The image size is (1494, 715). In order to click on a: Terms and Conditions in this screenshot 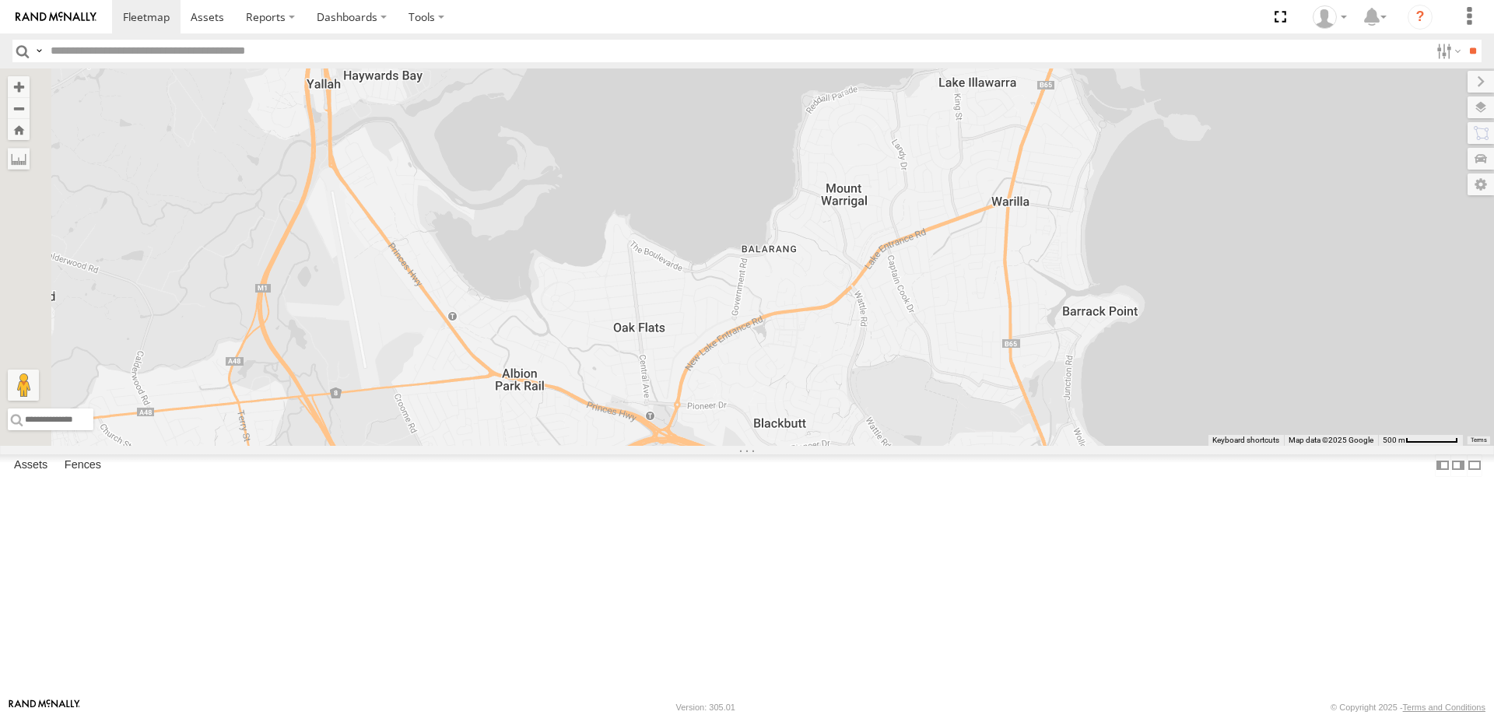, I will do `click(1444, 707)`.